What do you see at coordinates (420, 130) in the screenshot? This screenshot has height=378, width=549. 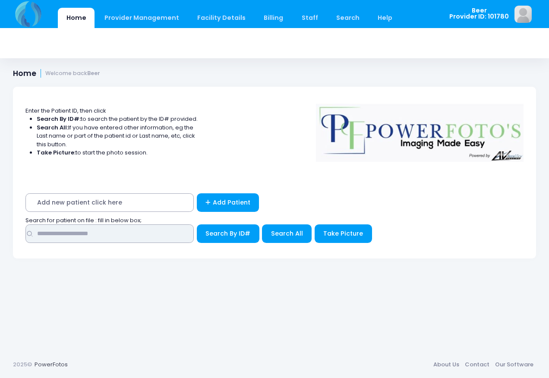 I see `img: Logo` at bounding box center [420, 130].